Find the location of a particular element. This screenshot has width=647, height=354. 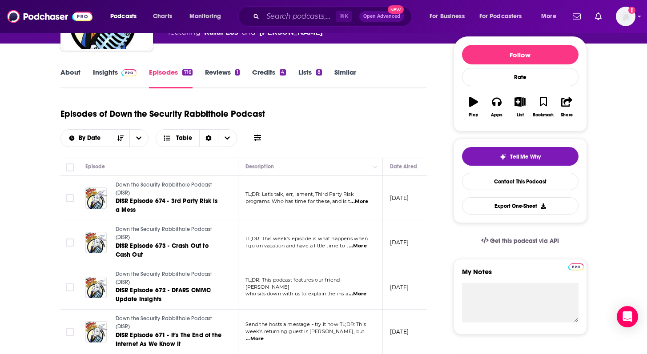

div: Open Intercom Messenger is located at coordinates (627, 317).